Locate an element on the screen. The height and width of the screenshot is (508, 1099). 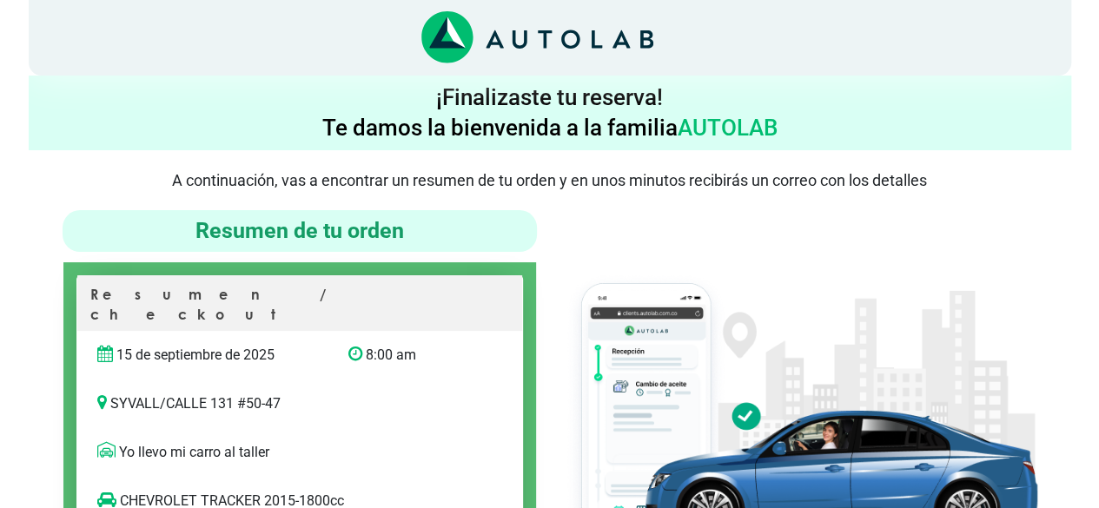
p: Resumen / checkout is located at coordinates (300, 308).